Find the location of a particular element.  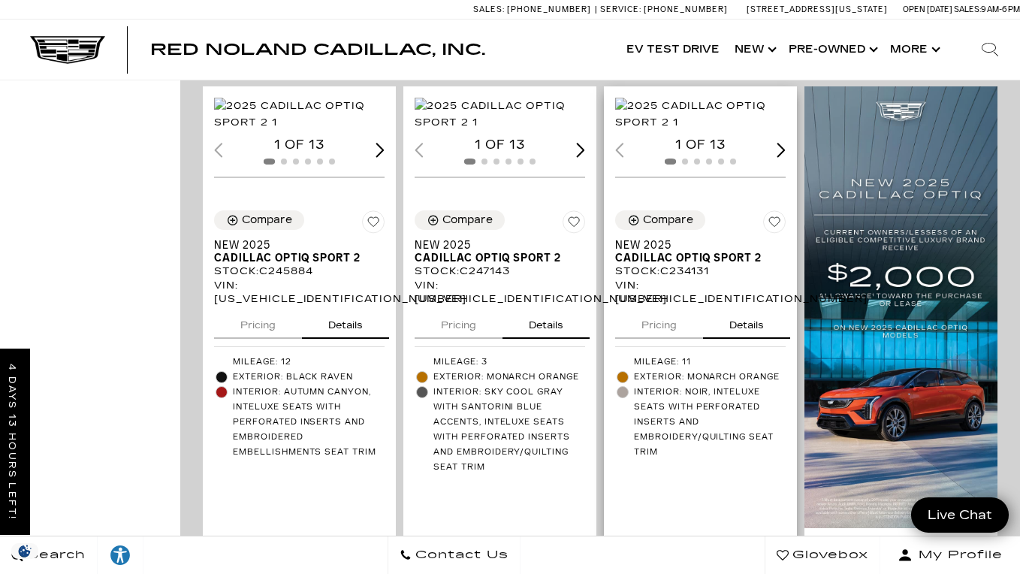

span: Interior: Noir, Inteluxe Seats with Perforated inserts and embroidery/quilting seat trim is located at coordinates (710, 422).